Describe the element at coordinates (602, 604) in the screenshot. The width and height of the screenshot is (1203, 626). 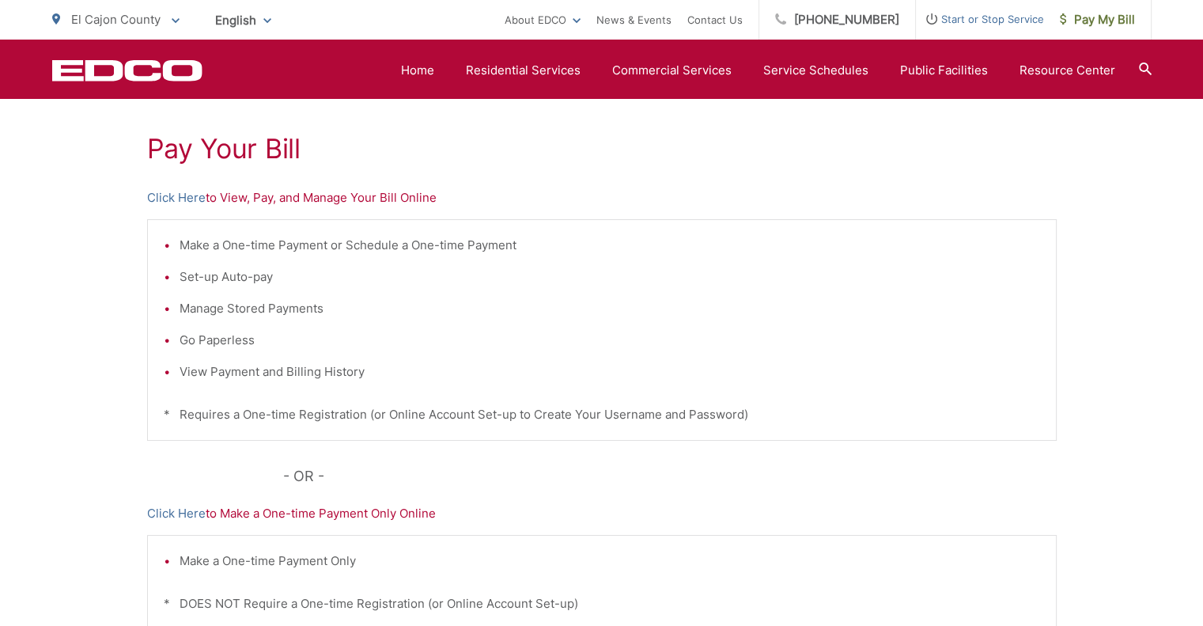
I see `p: * DOES NOT Require a One-time Registration (or Online Account Set-up)` at that location.